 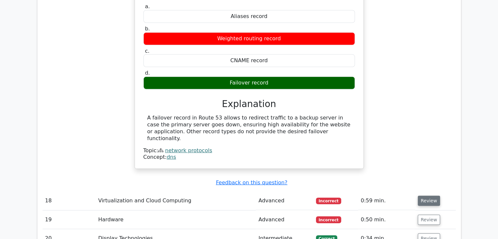 What do you see at coordinates (251, 182) in the screenshot?
I see `u: Feedback on this question?` at bounding box center [251, 182].